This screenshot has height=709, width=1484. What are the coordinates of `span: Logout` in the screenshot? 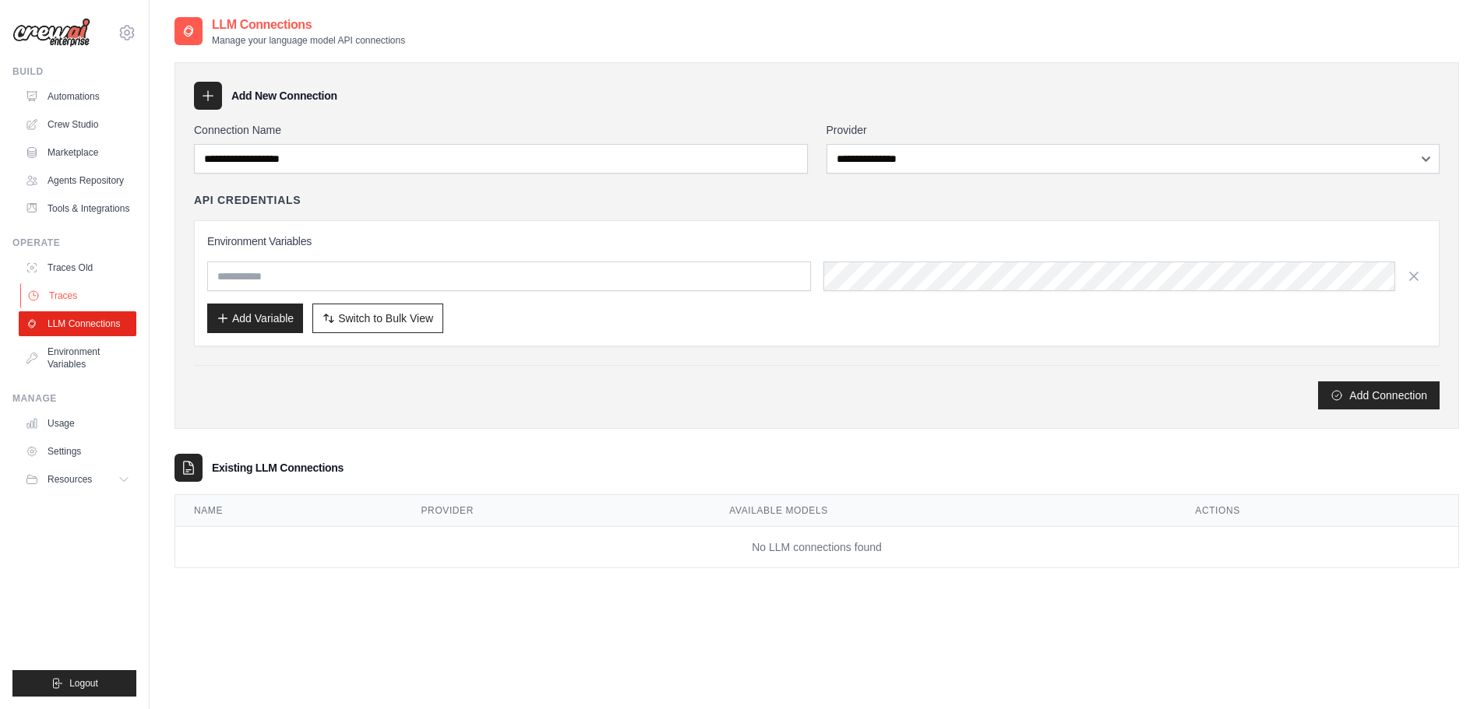 It's located at (83, 684).